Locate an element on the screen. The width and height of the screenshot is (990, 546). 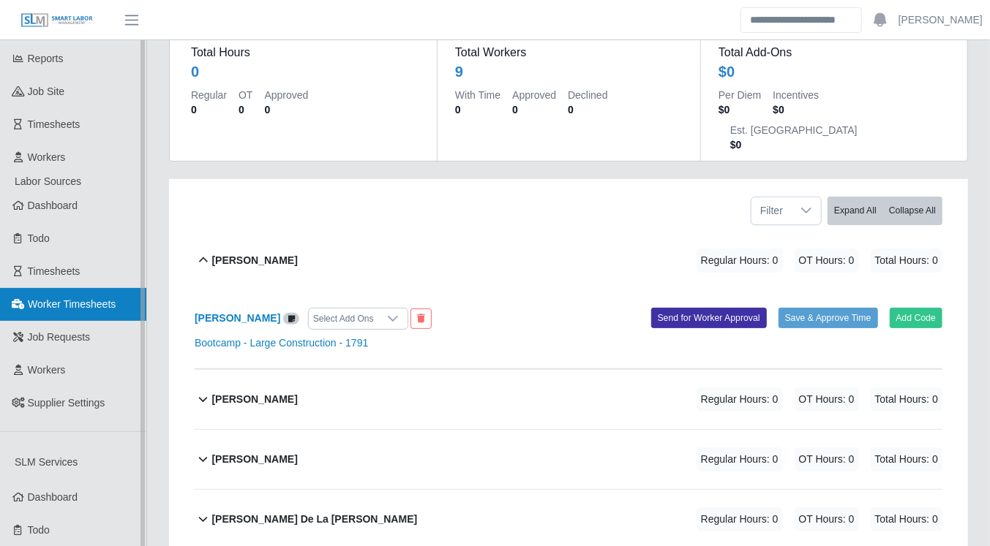
button: Expand All is located at coordinates (855, 211).